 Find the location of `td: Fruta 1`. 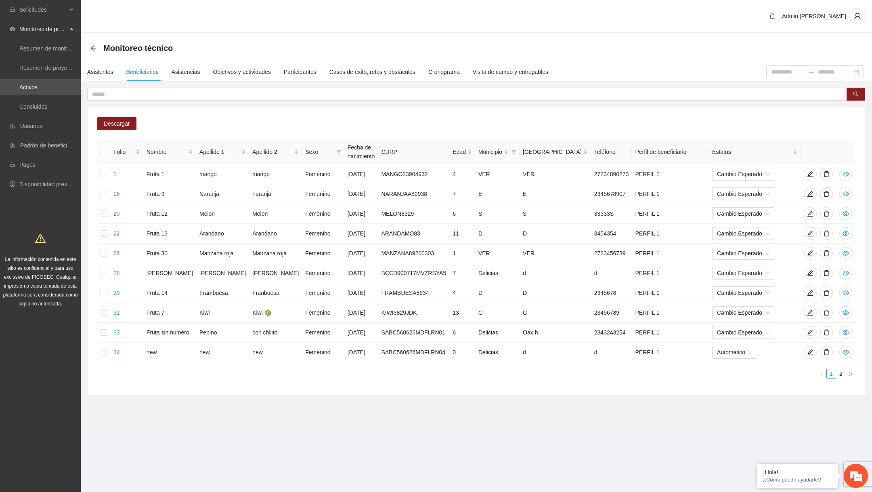

td: Fruta 1 is located at coordinates (170, 174).